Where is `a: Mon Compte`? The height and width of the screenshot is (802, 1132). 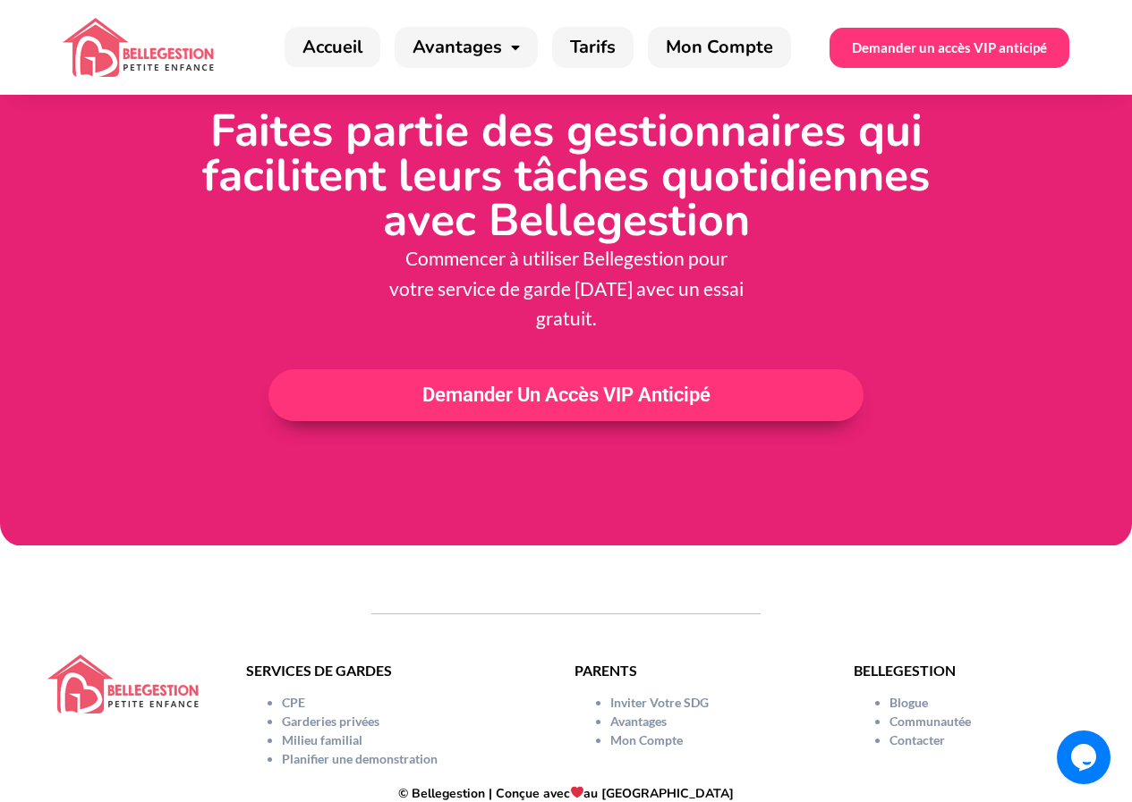
a: Mon Compte is located at coordinates (719, 47).